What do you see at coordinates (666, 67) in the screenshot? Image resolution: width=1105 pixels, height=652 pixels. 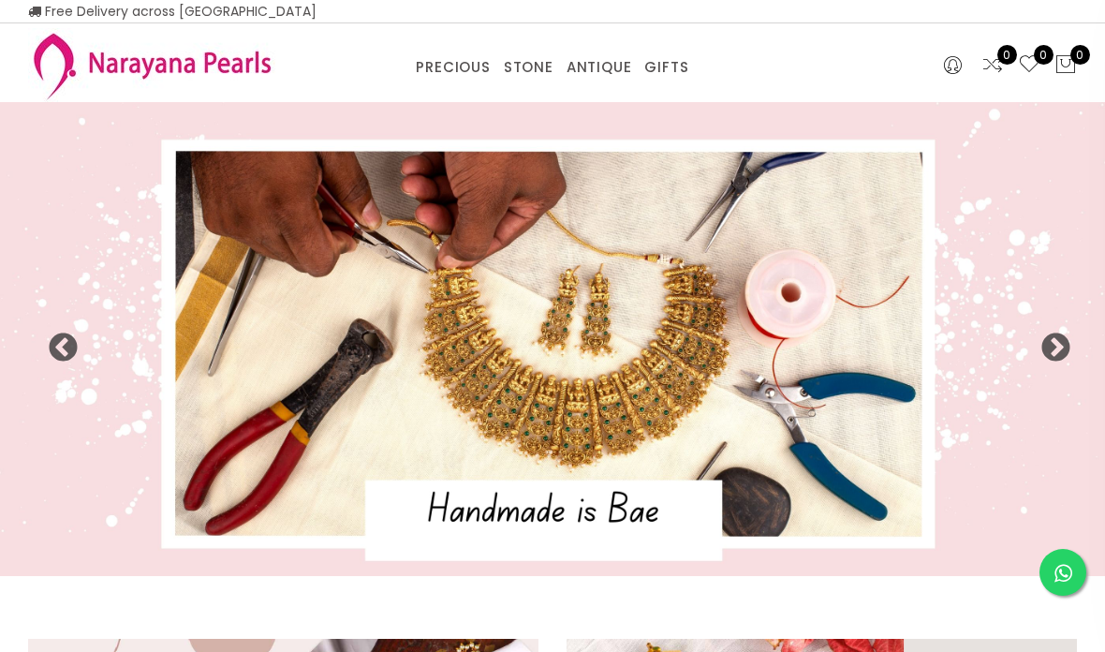 I see `a: GIFTS` at bounding box center [666, 67].